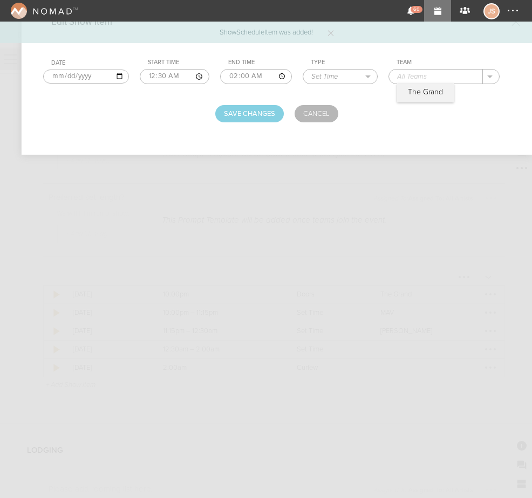 The height and width of the screenshot is (498, 532). I want to click on div: End Time, so click(260, 63).